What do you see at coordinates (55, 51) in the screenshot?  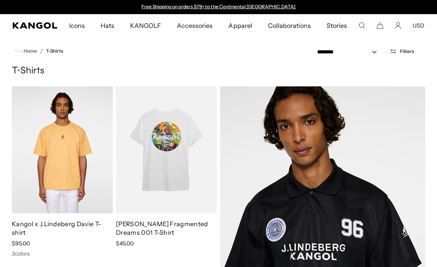 I see `a: T-Shirts` at bounding box center [55, 51].